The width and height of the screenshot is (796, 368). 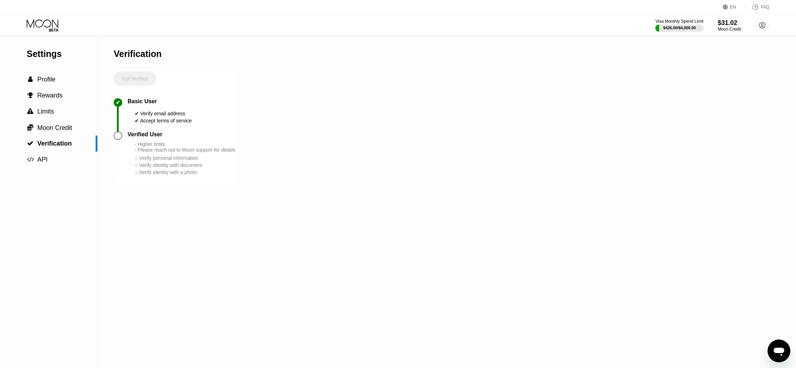 What do you see at coordinates (185, 147) in the screenshot?
I see `div: - Higher limits - Please reach out to Moon support for details` at bounding box center [185, 147].